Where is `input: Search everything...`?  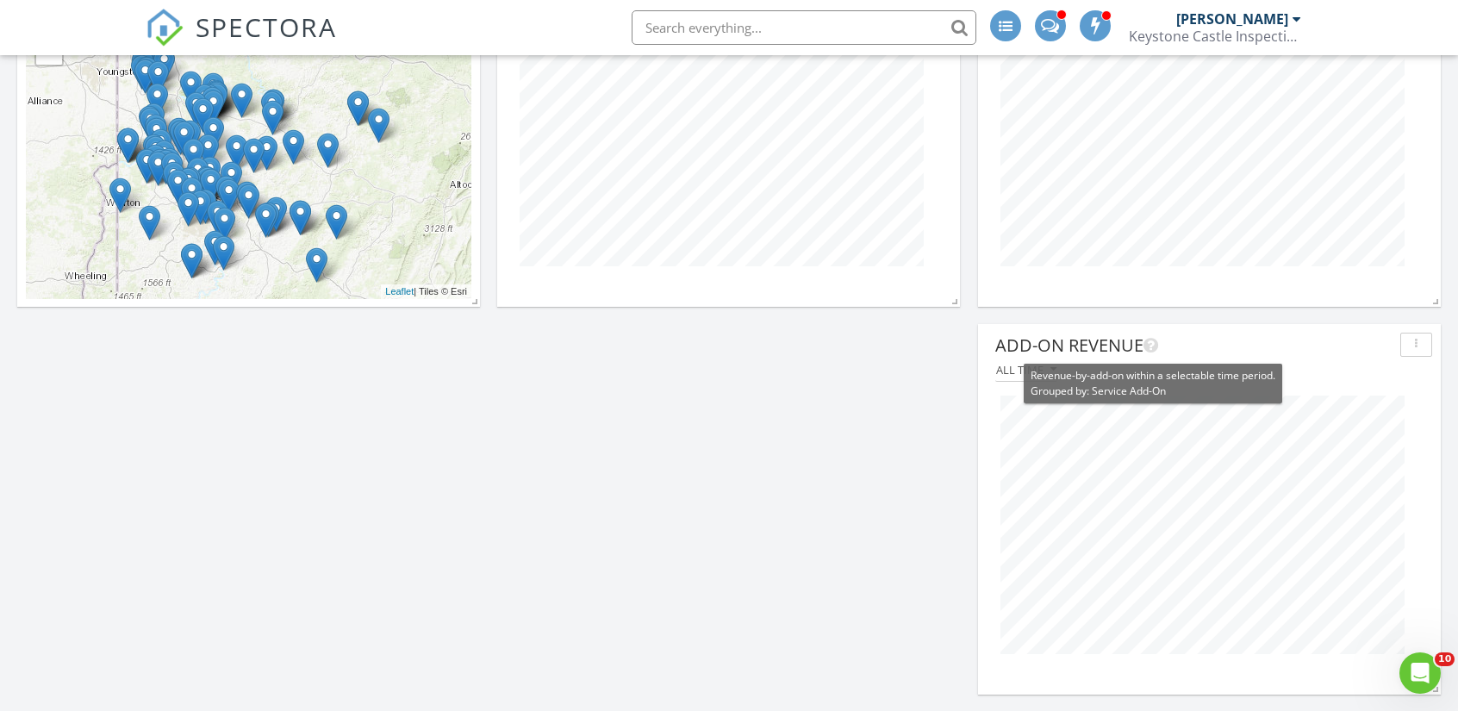 input: Search everything... is located at coordinates (804, 28).